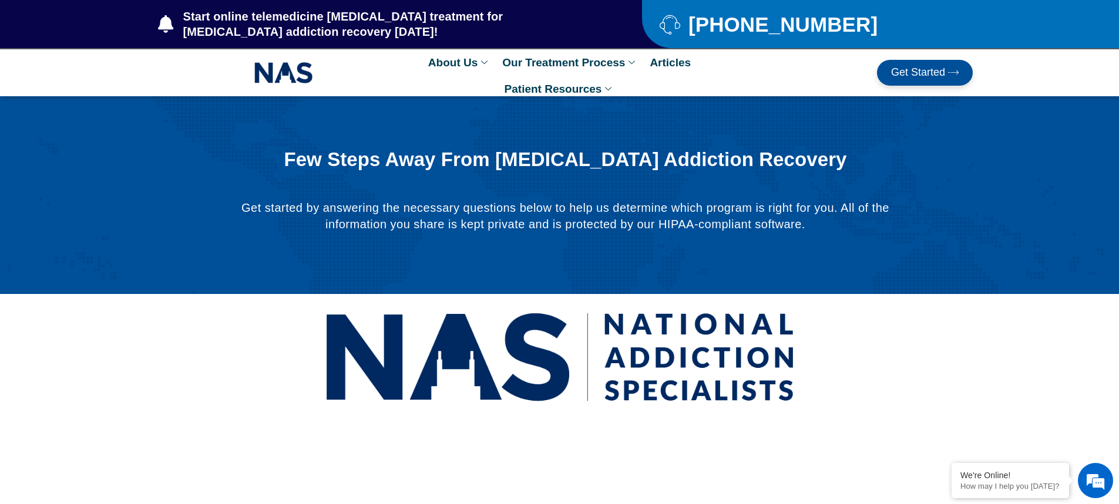  What do you see at coordinates (459, 62) in the screenshot?
I see `a: About Us` at bounding box center [459, 62].